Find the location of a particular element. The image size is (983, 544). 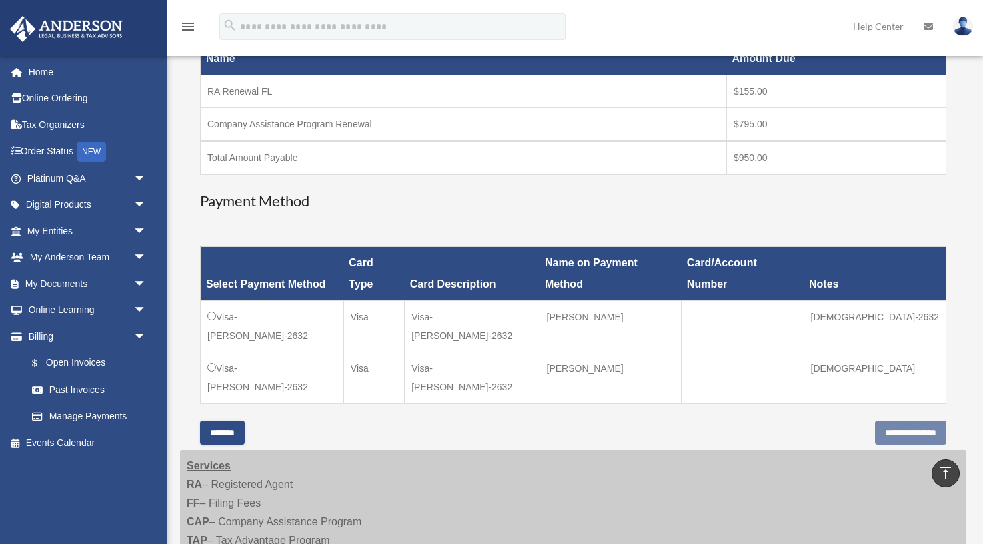

a: Past Invoices is located at coordinates (89, 390).